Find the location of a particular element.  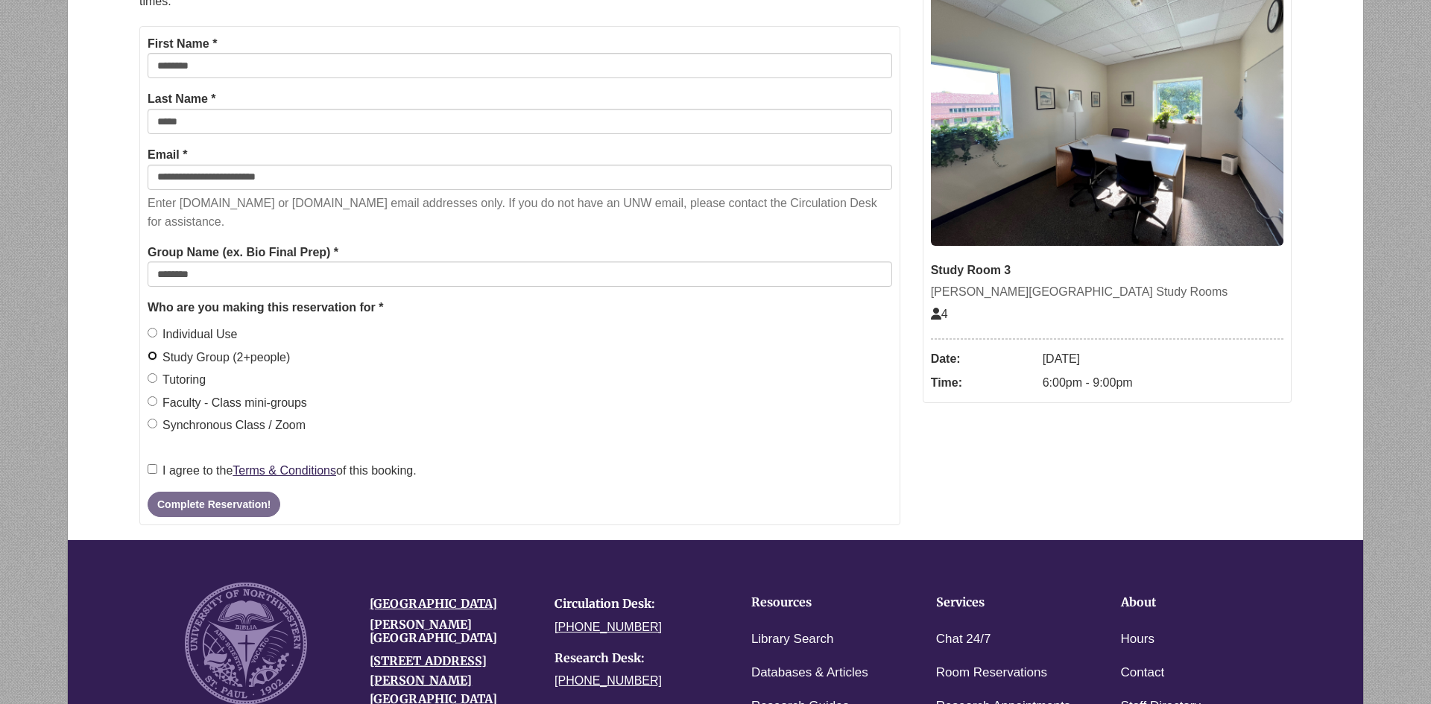

label: Faculty - Class mini-groups is located at coordinates (227, 403).